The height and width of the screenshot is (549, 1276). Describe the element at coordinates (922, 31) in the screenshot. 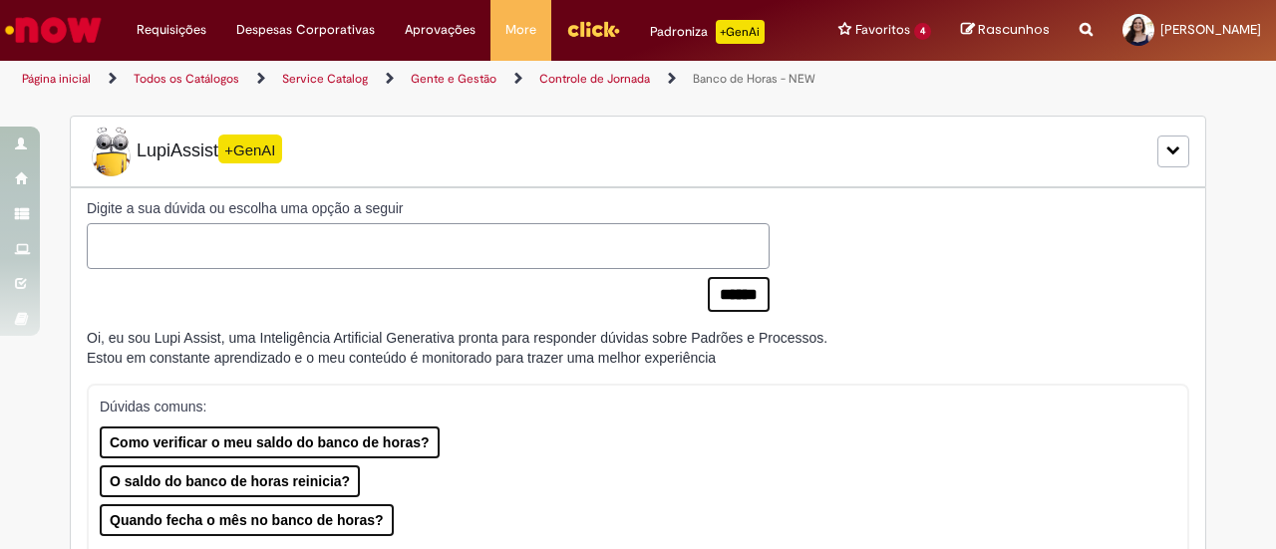

I see `span: 4` at that location.